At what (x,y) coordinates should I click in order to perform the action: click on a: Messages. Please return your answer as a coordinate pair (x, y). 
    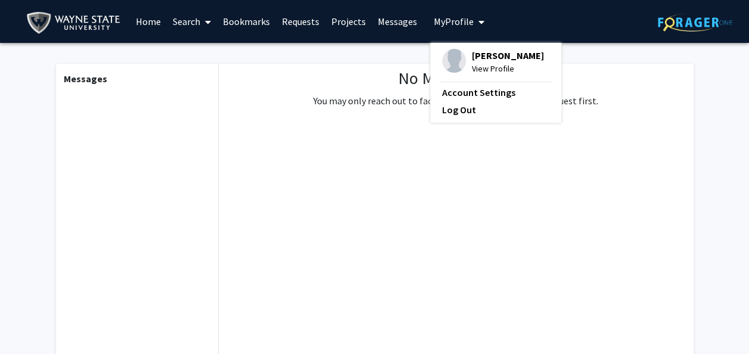
    Looking at the image, I should click on (397, 21).